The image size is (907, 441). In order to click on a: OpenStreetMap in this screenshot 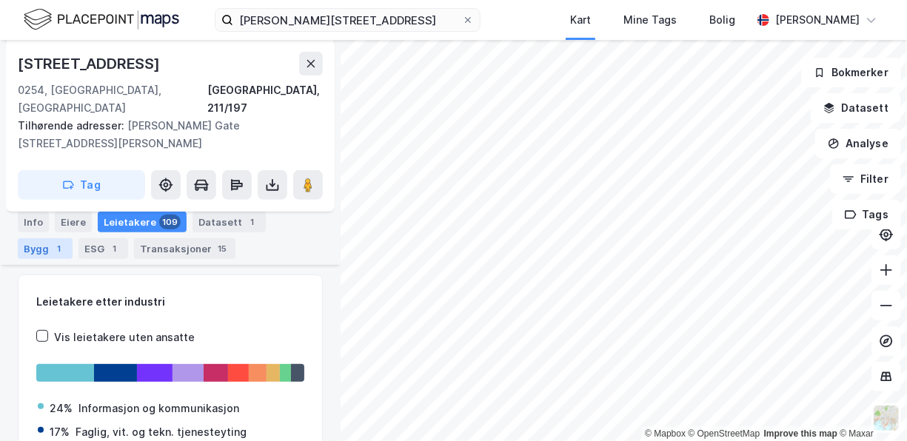, I will do `click(724, 434)`.